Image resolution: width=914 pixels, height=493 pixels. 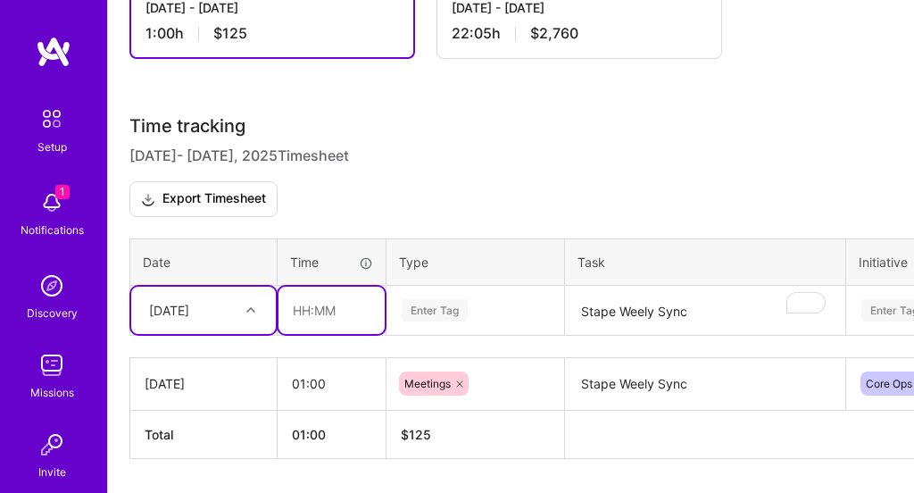 I want to click on img: teamwork, so click(x=52, y=365).